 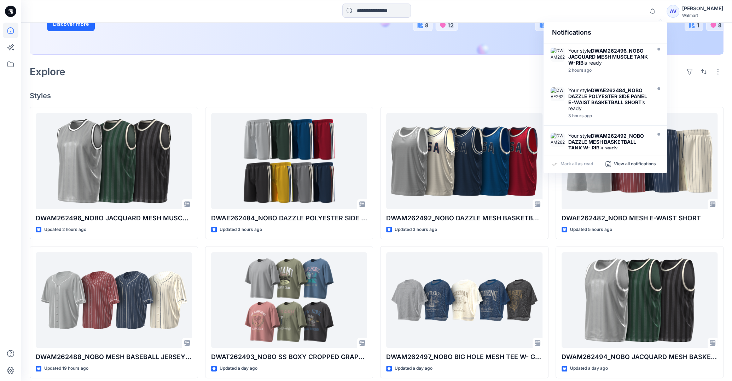 What do you see at coordinates (289, 300) in the screenshot?
I see `a: DWAT262493_NOBO SS BOXY CROPPED GRAPHIC TEE` at bounding box center [289, 300].